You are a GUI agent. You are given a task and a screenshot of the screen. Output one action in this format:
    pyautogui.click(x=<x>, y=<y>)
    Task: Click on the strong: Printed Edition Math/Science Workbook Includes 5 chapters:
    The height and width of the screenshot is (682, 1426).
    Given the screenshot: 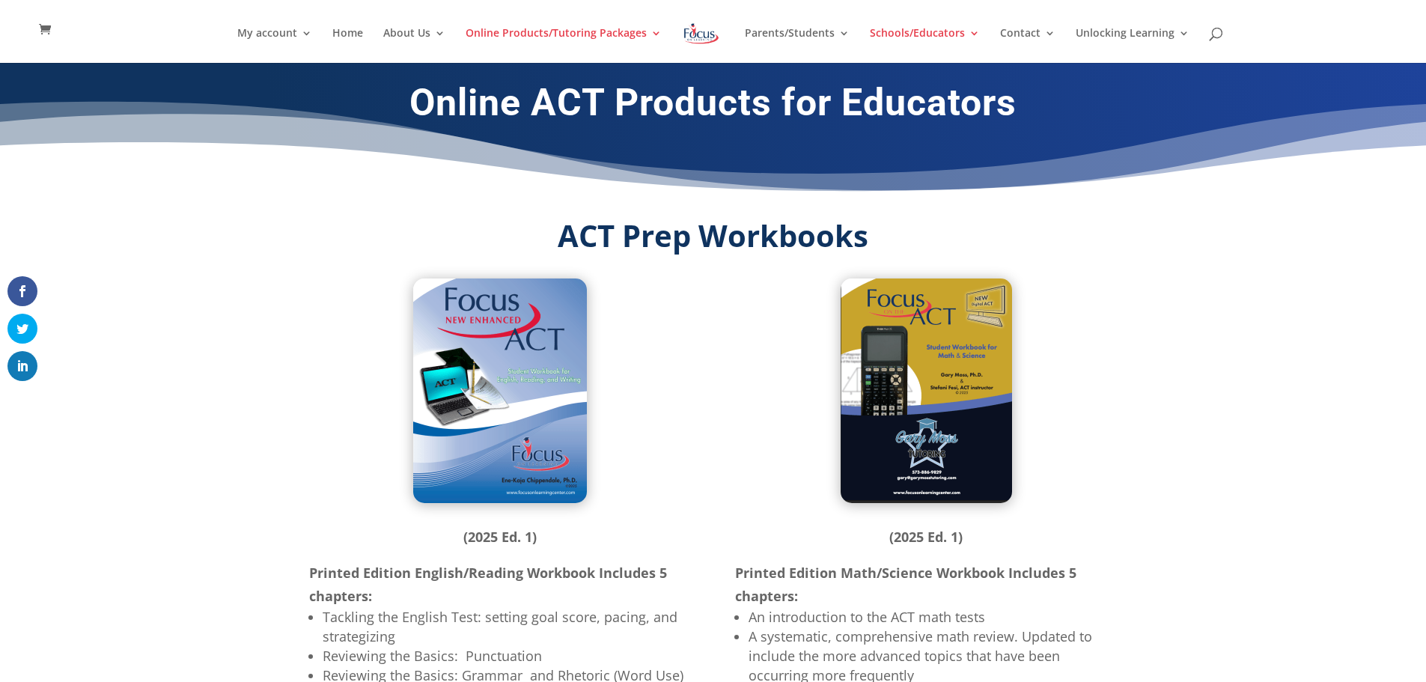 What is the action you would take?
    pyautogui.click(x=905, y=584)
    